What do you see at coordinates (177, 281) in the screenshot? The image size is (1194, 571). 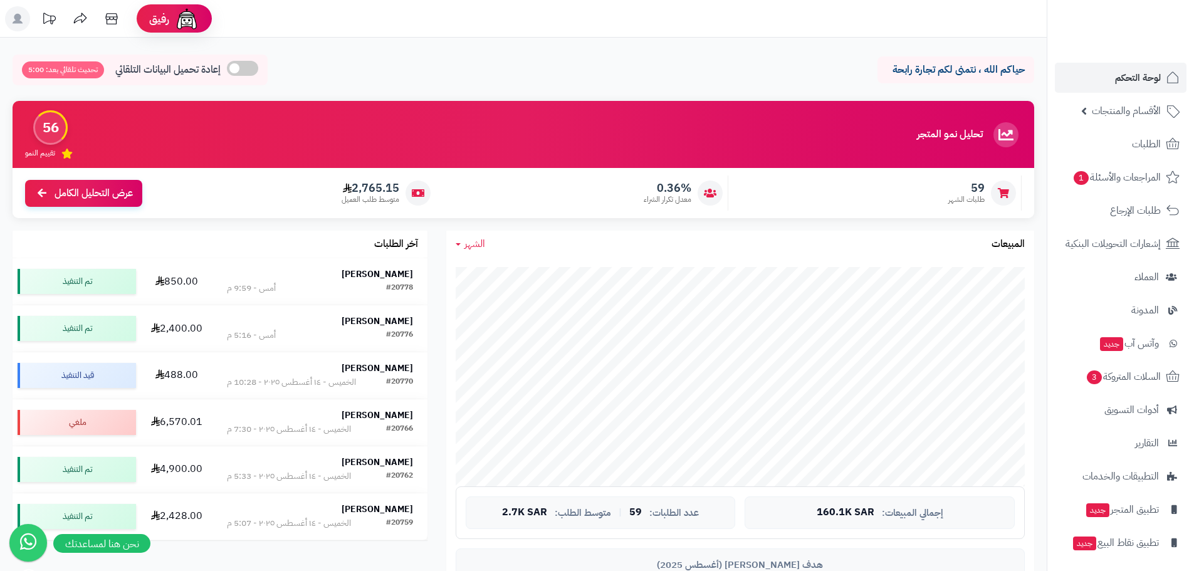 I see `td: 850.00` at bounding box center [177, 281].